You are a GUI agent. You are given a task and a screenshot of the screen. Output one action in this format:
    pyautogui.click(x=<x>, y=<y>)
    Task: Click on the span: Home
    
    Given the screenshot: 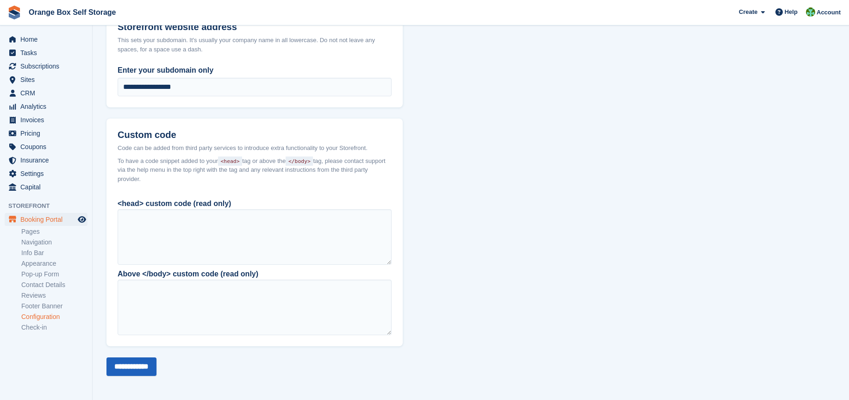 What is the action you would take?
    pyautogui.click(x=48, y=39)
    